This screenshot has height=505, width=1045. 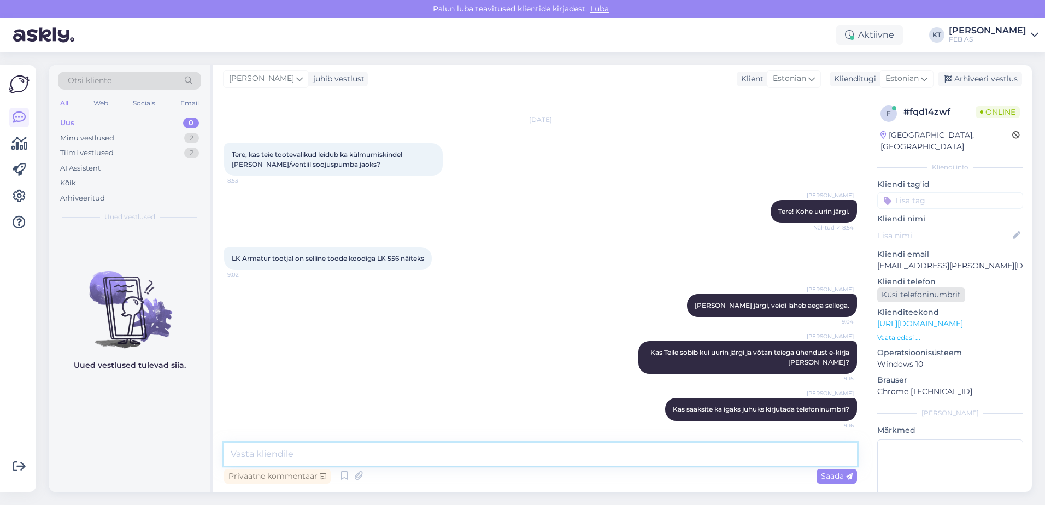 What do you see at coordinates (950, 254) in the screenshot?
I see `p: Kliendi email` at bounding box center [950, 254].